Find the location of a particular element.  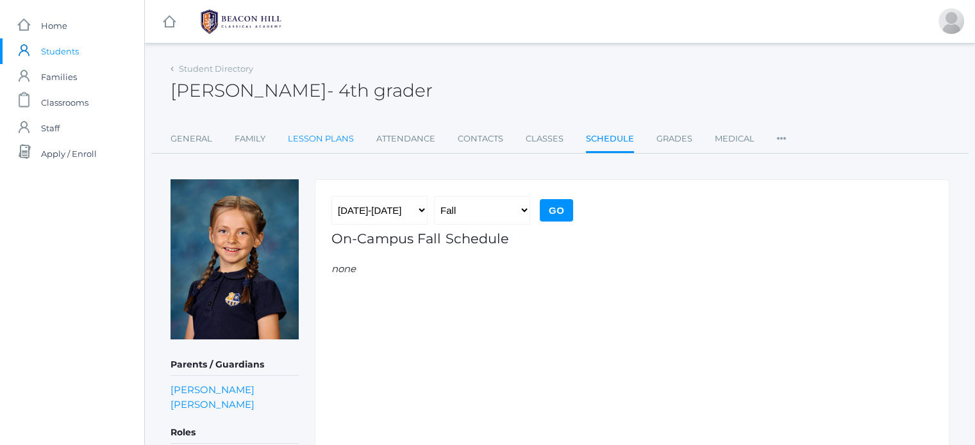

img: BHCALogos-05-308ed15e86a5a0abce9b8dd61676a3503ac9727e845dece92d48e8588c001991.png is located at coordinates (241, 22).